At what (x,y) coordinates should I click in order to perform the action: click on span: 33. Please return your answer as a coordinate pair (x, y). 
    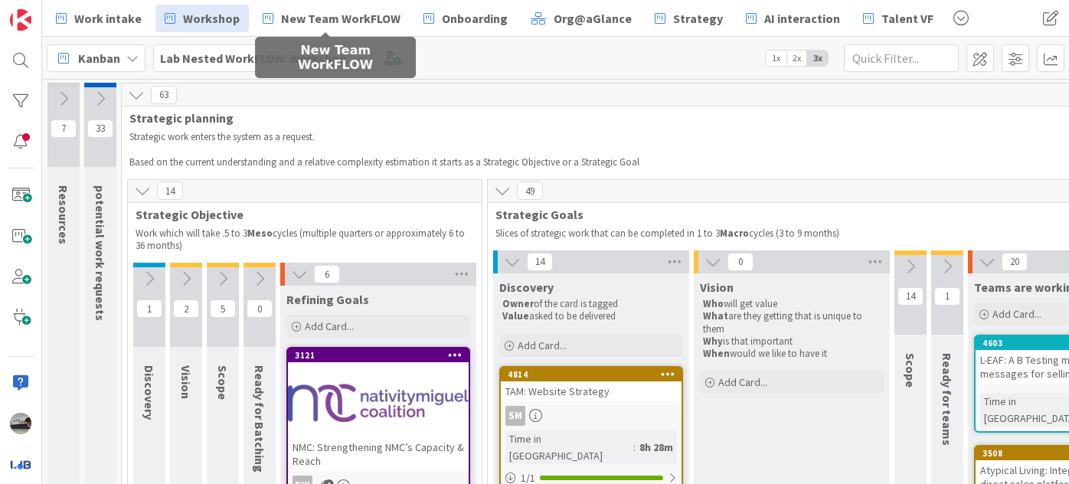
    Looking at the image, I should click on (100, 129).